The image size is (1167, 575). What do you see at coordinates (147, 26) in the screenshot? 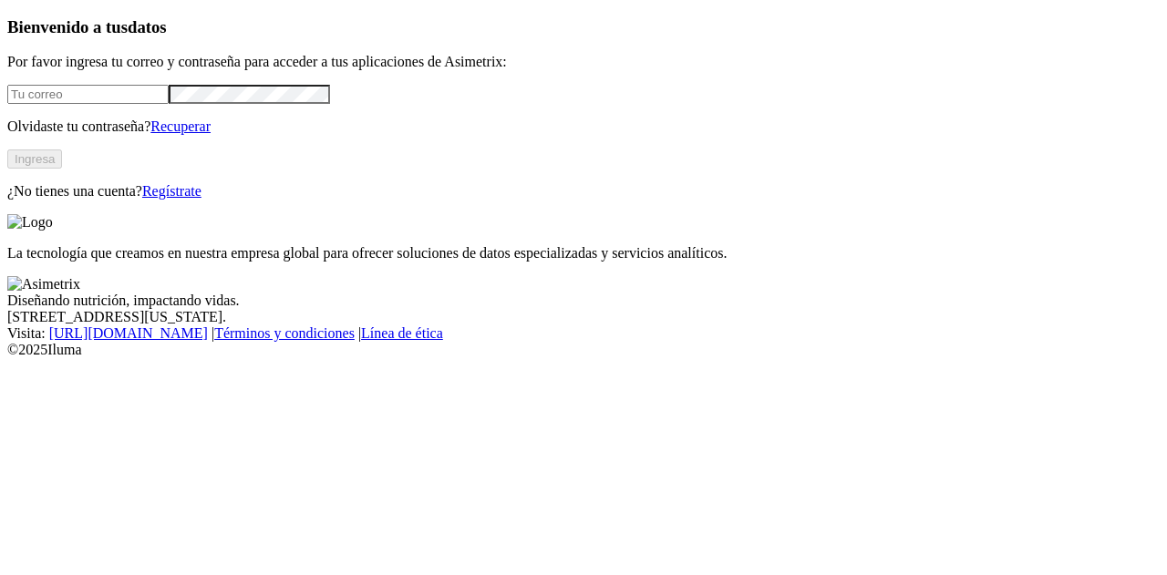
I see `span: datos` at bounding box center [147, 26].